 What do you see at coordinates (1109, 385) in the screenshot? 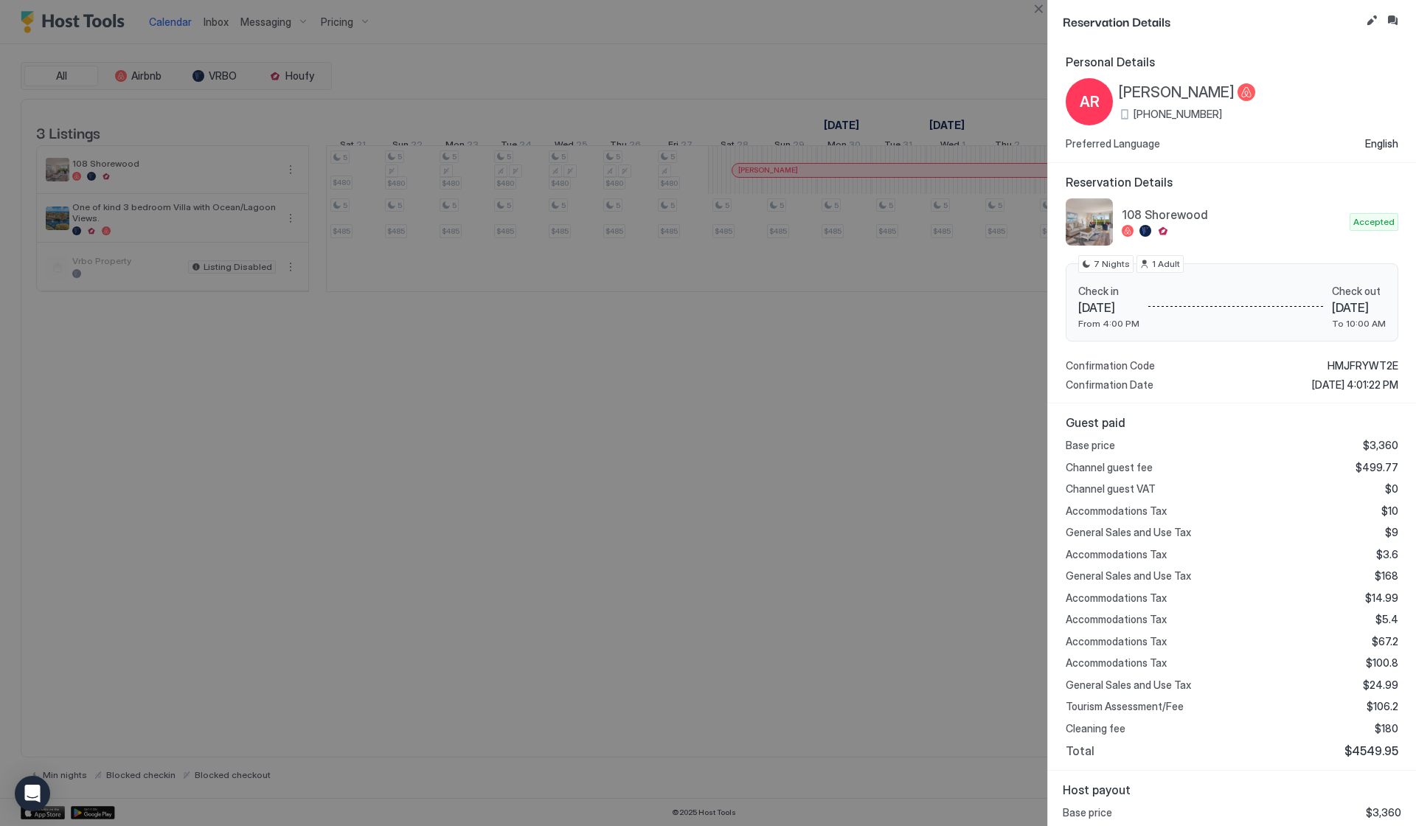
I see `span: Confirmation Date` at bounding box center [1109, 385].